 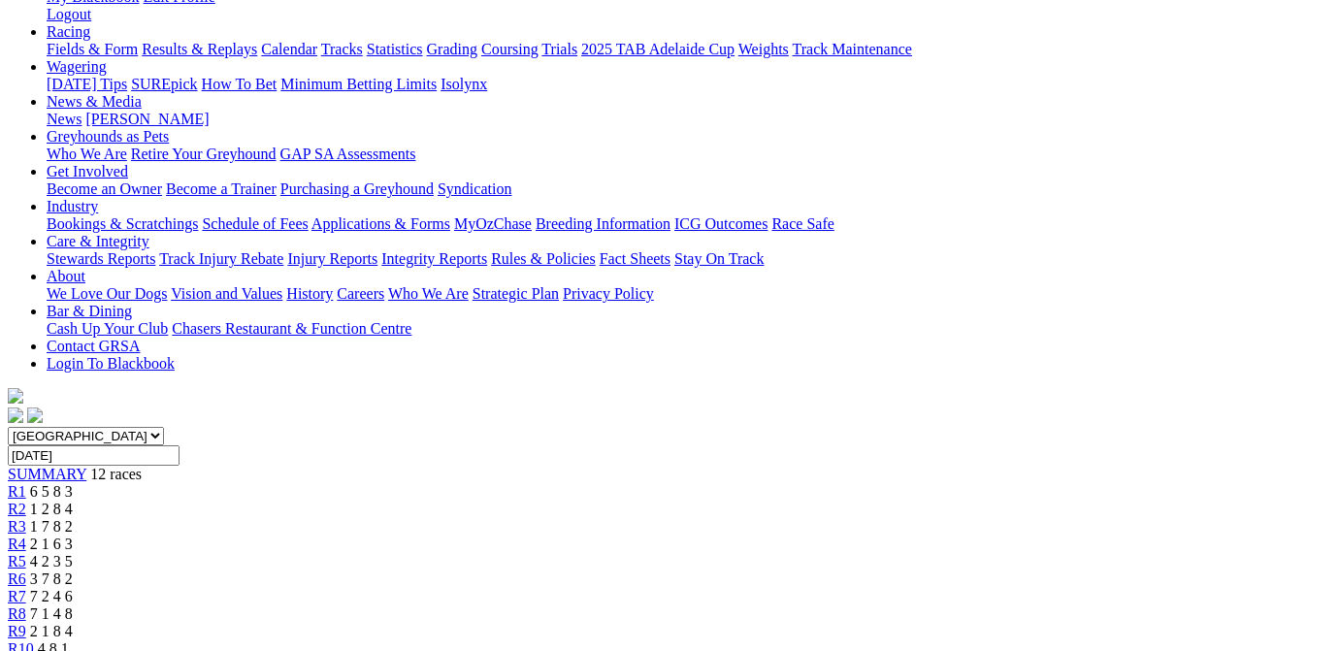 I want to click on a: Stewards Reports, so click(x=101, y=258).